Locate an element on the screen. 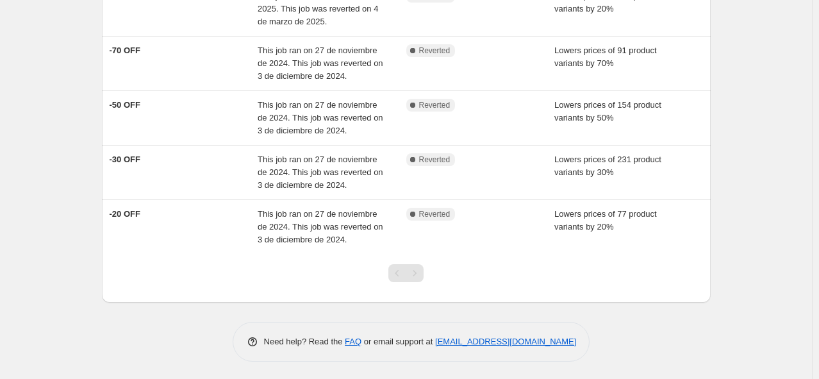 Image resolution: width=819 pixels, height=379 pixels. span: -70 OFF is located at coordinates (125, 50).